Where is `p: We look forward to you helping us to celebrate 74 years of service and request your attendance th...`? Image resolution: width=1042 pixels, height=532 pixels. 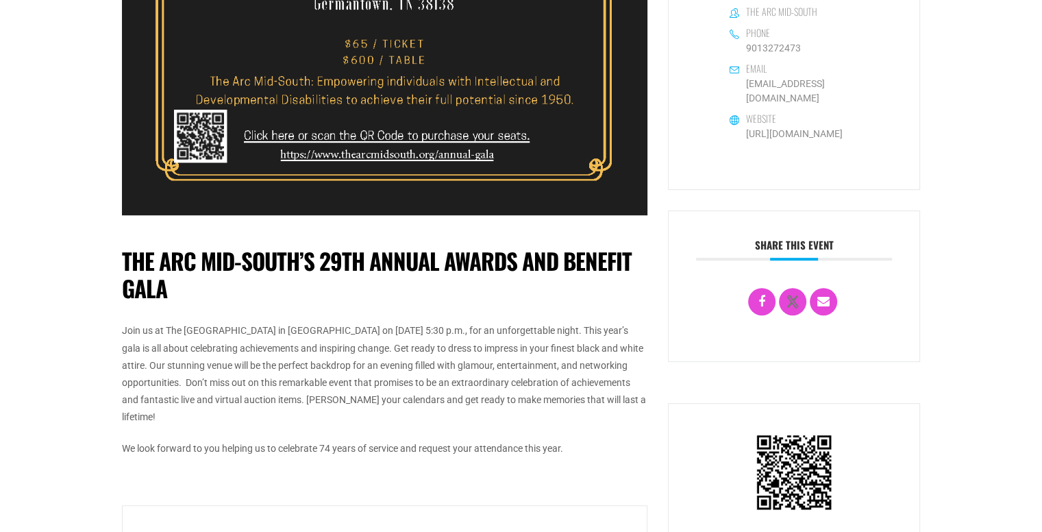 p: We look forward to you helping us to celebrate 74 years of service and request your attendance th... is located at coordinates (384, 448).